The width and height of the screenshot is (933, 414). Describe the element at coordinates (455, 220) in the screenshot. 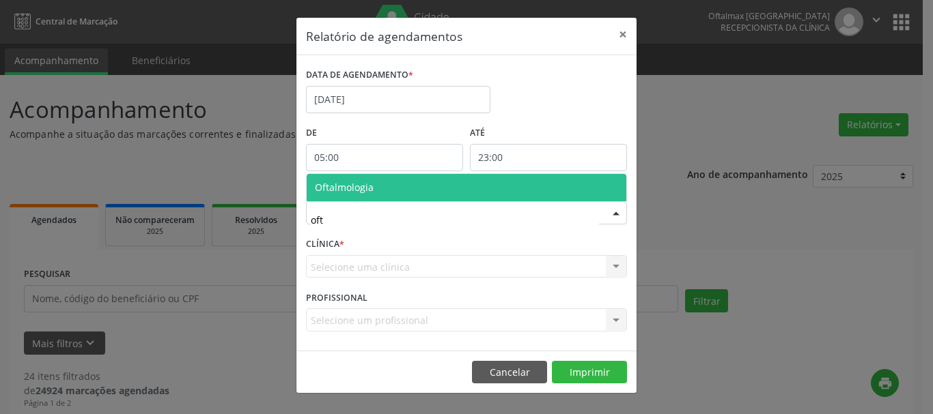

I see `input: Seleciona uma especialidade` at that location.